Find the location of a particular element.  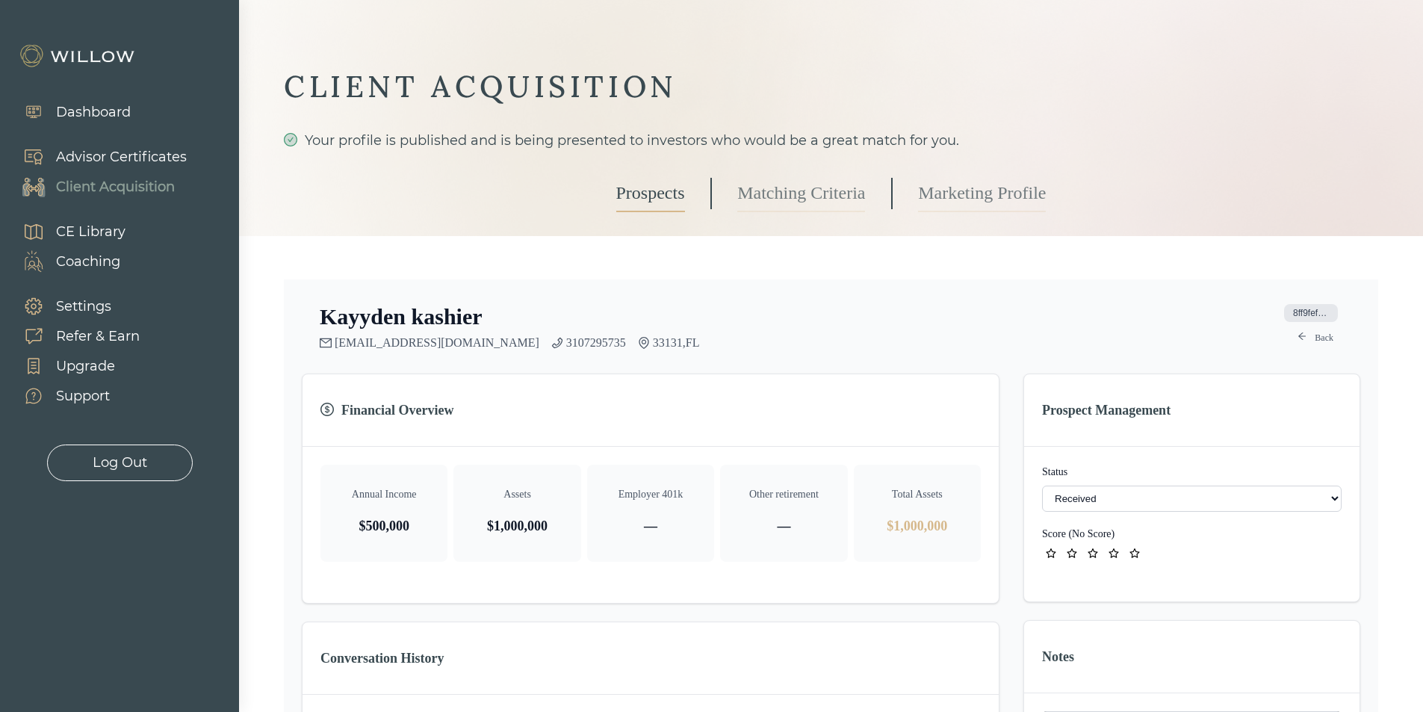

div: CE Library is located at coordinates (90, 232).